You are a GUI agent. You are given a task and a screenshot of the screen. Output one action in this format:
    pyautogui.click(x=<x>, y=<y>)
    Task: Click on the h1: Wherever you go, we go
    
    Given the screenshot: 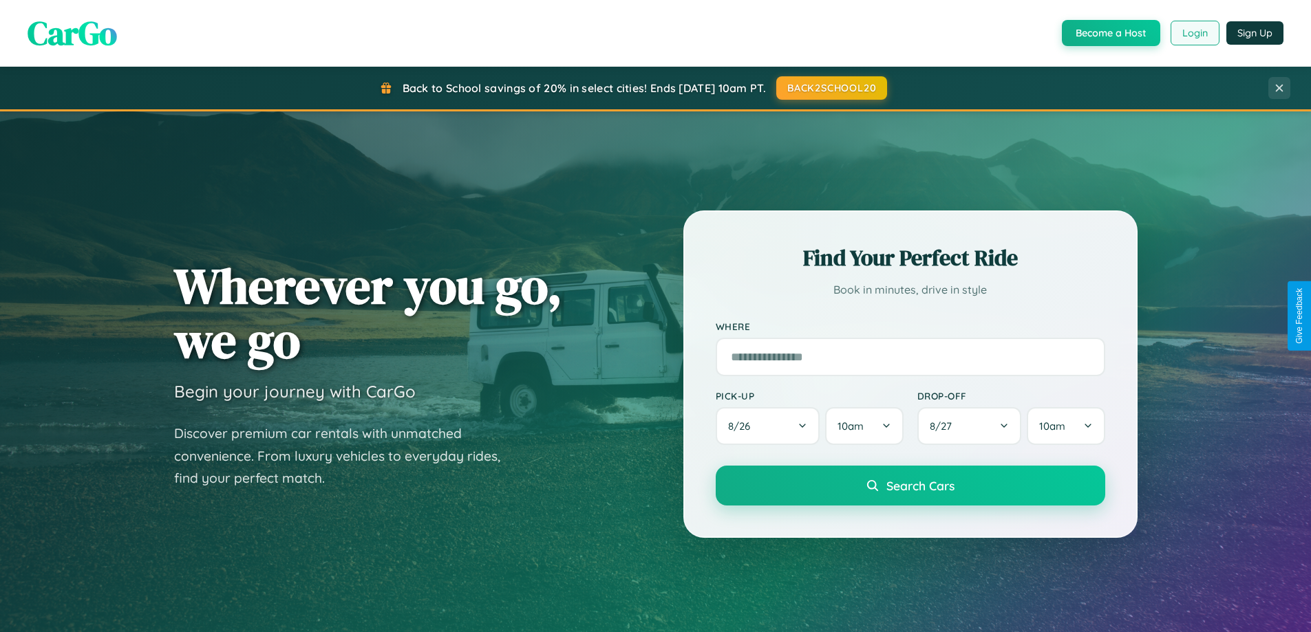 What is the action you would take?
    pyautogui.click(x=368, y=313)
    